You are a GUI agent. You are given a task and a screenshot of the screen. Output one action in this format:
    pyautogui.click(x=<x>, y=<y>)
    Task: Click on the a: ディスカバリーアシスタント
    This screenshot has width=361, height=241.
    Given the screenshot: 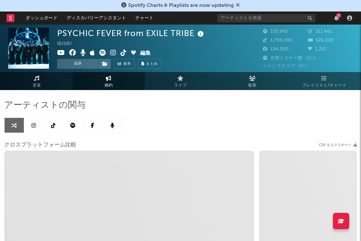 What is the action you would take?
    pyautogui.click(x=96, y=18)
    